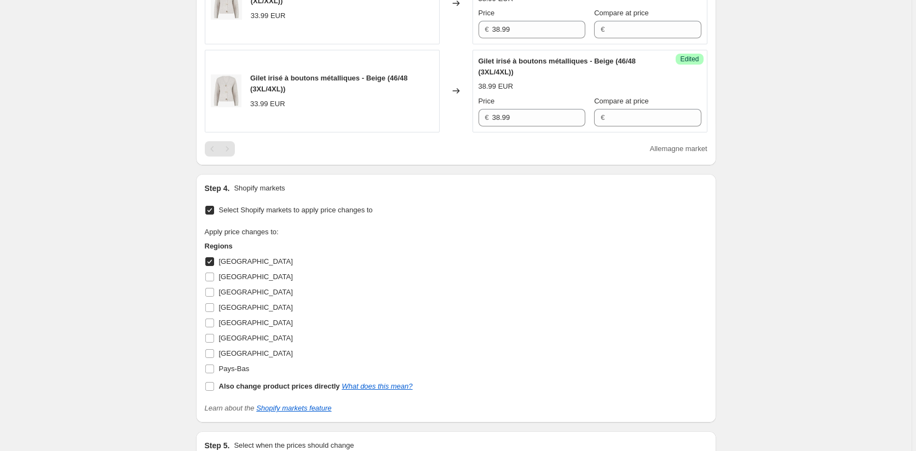 This screenshot has width=916, height=451. What do you see at coordinates (217, 188) in the screenshot?
I see `h2: Step 4.` at bounding box center [217, 188].